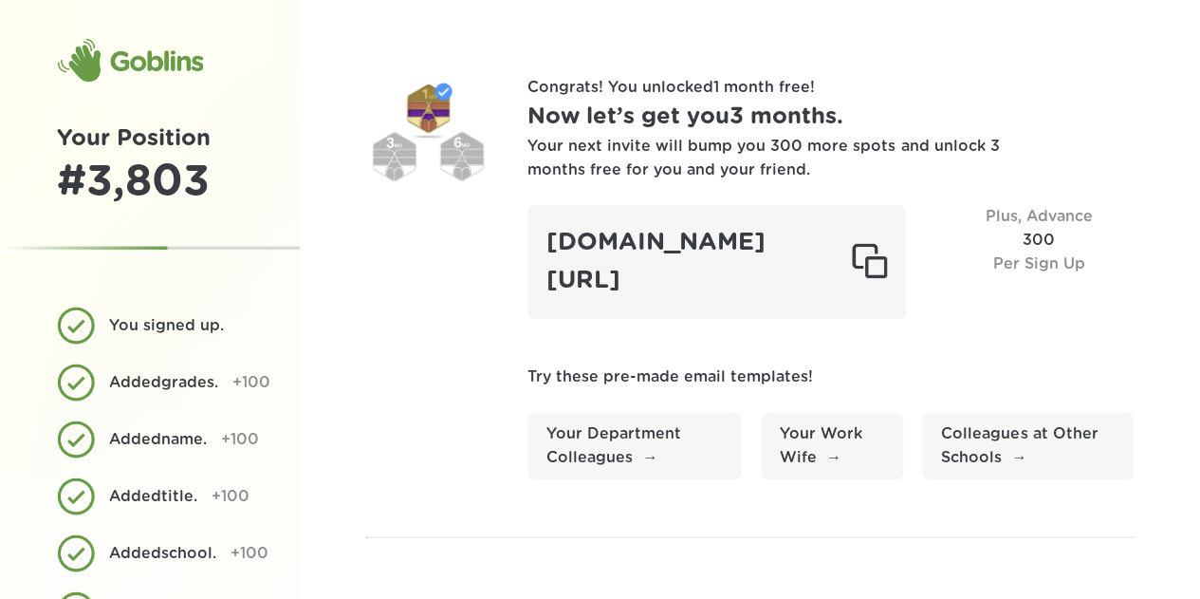 The image size is (1200, 599). Describe the element at coordinates (830, 377) in the screenshot. I see `p: Try these pre-made email templates!` at that location.